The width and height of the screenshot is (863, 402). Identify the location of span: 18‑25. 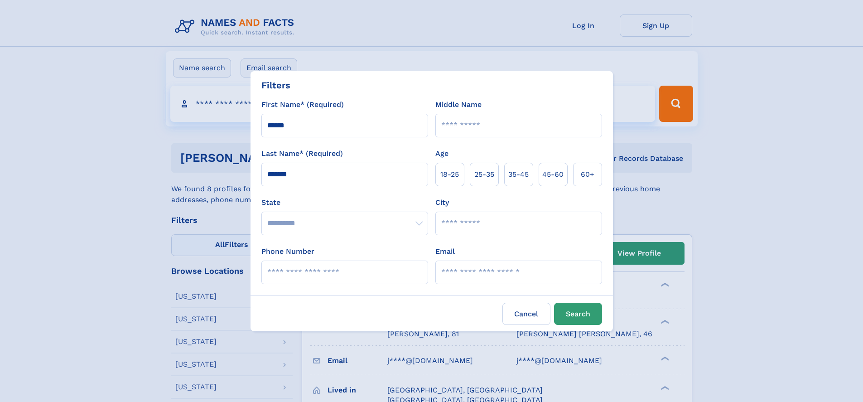
(449, 174).